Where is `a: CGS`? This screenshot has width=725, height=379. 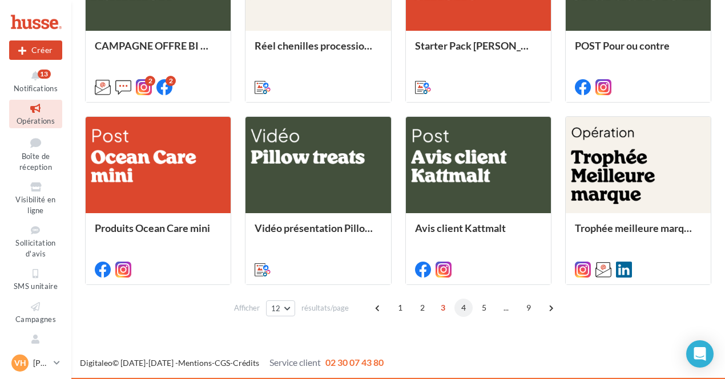
a: CGS is located at coordinates (222, 363).